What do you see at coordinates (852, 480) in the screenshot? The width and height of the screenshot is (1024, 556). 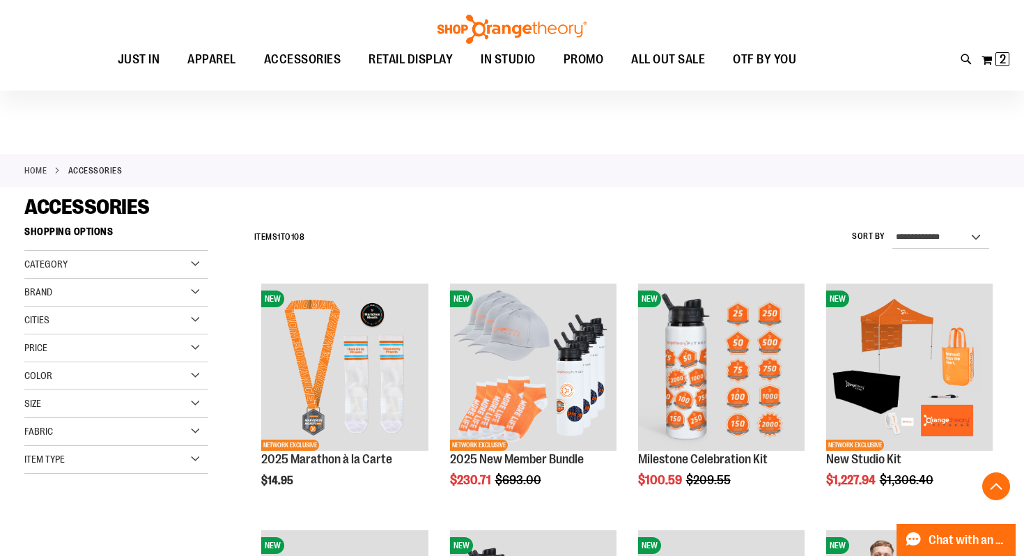 I see `span: $1,227.94` at bounding box center [852, 480].